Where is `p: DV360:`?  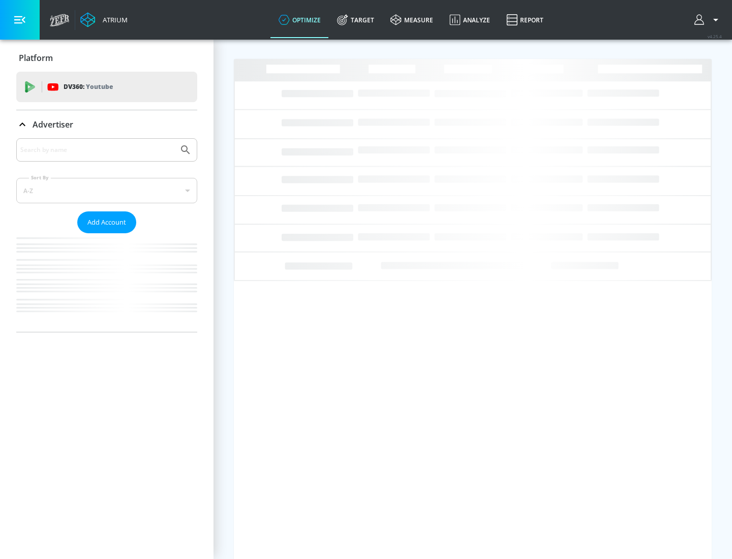 p: DV360: is located at coordinates (88, 87).